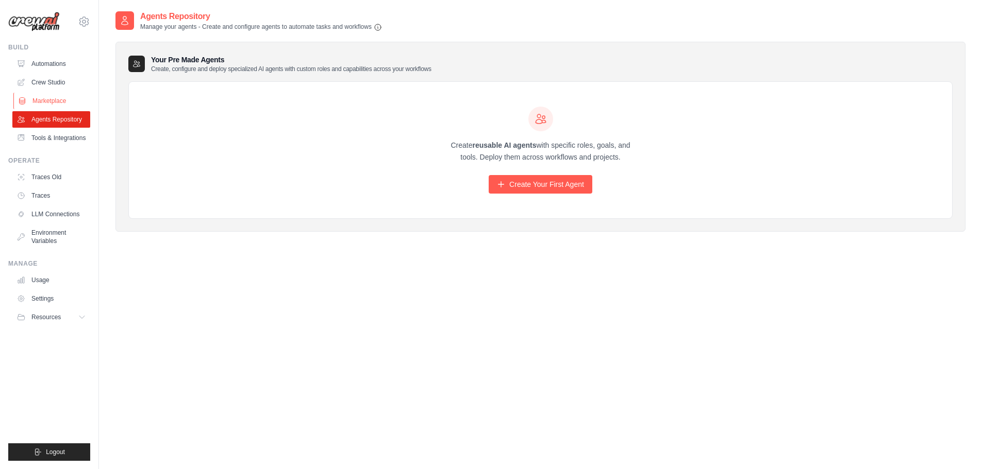 This screenshot has height=469, width=982. Describe the element at coordinates (49, 452) in the screenshot. I see `button: Logout` at that location.